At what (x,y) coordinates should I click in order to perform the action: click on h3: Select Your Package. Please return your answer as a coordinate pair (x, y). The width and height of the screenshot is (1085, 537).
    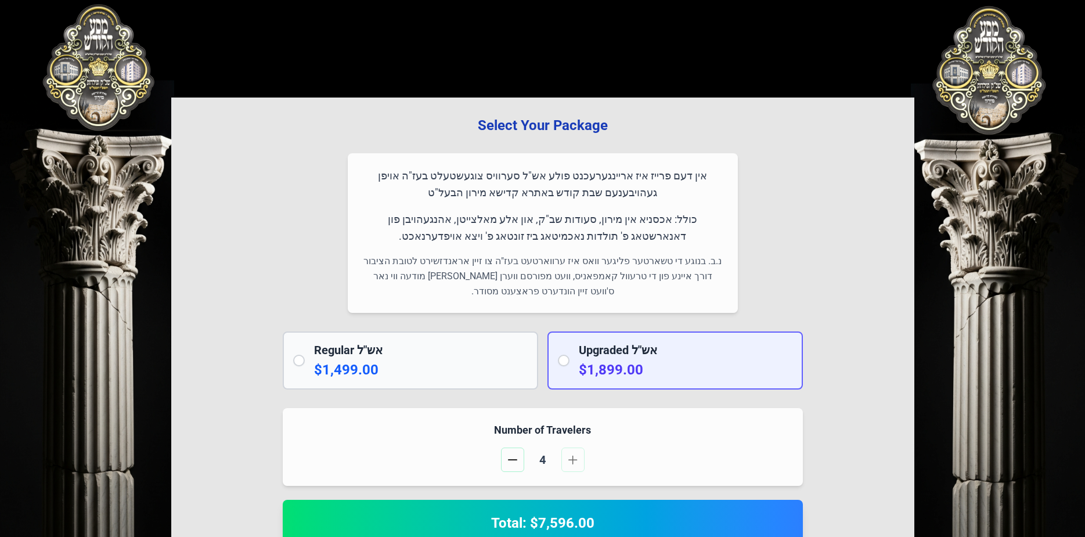
    Looking at the image, I should click on (543, 125).